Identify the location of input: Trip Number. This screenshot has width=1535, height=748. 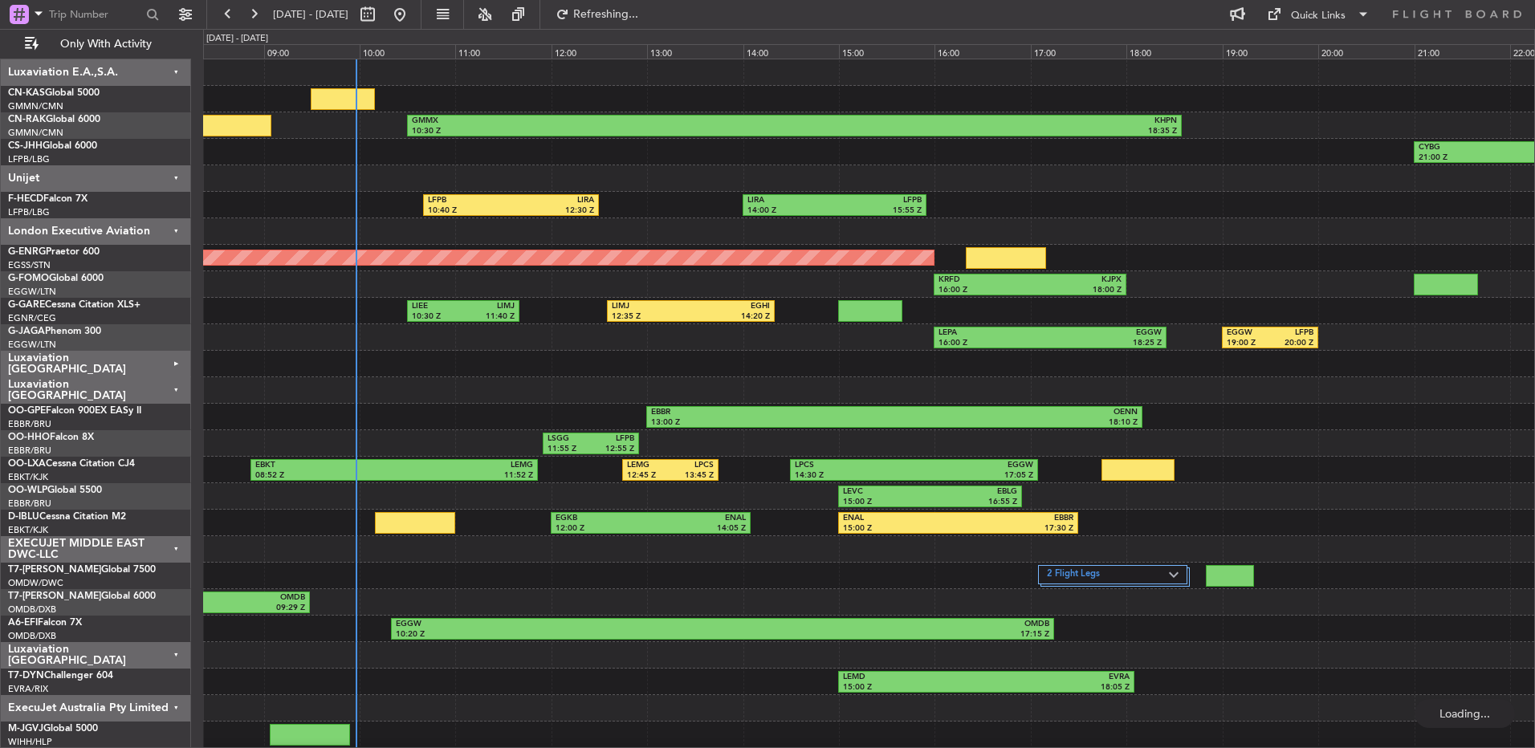
(95, 14).